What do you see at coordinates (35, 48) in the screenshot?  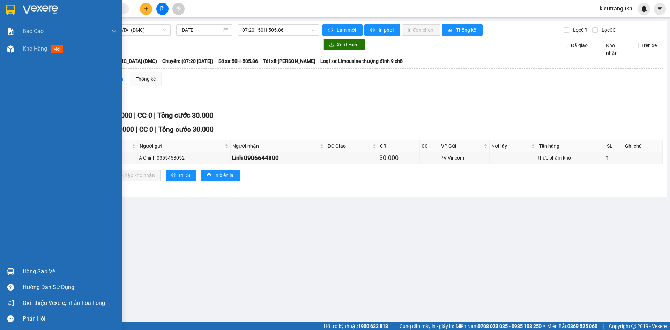 I see `span: Kho hàng` at bounding box center [35, 48].